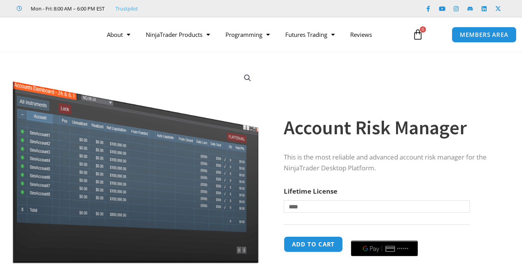  What do you see at coordinates (127, 9) in the screenshot?
I see `a: Trustpilot` at bounding box center [127, 9].